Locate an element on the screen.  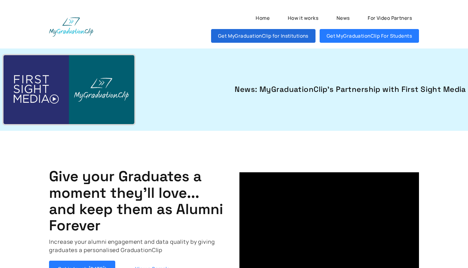
a: News: MyGraduationClip's Partnership with First Sight Media is located at coordinates (306, 89).